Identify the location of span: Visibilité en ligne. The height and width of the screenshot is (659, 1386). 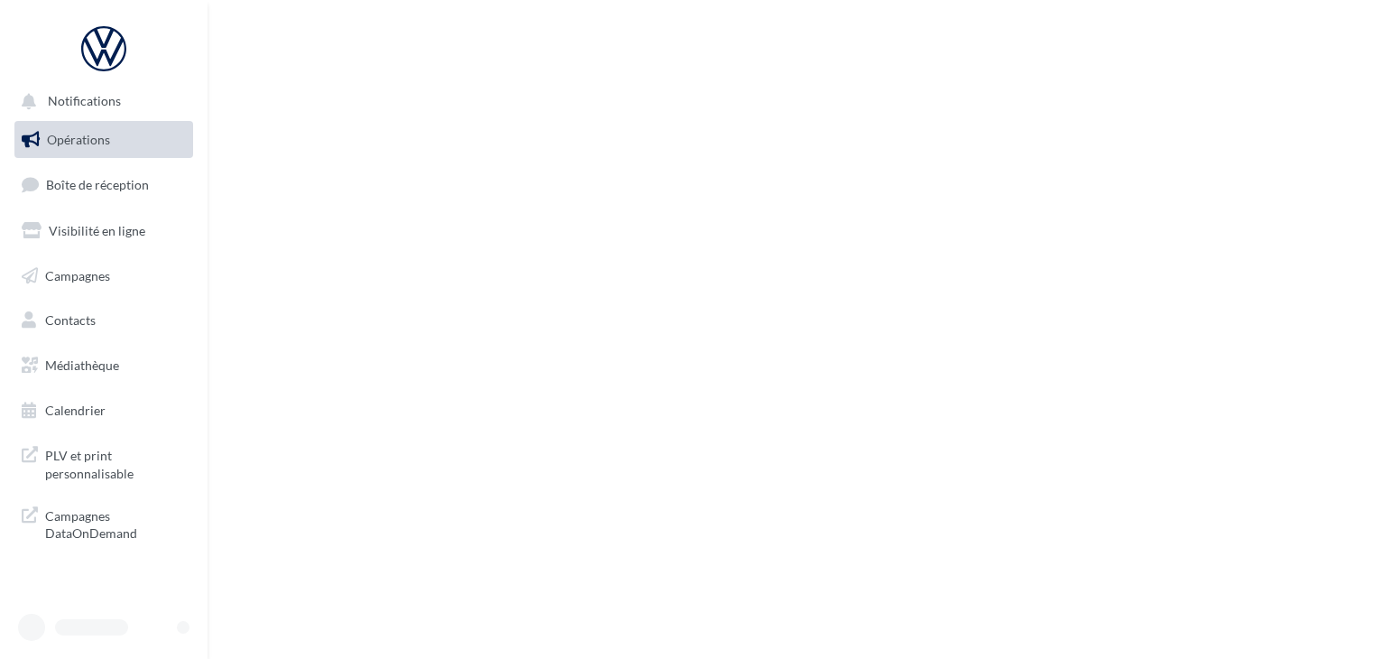
(97, 230).